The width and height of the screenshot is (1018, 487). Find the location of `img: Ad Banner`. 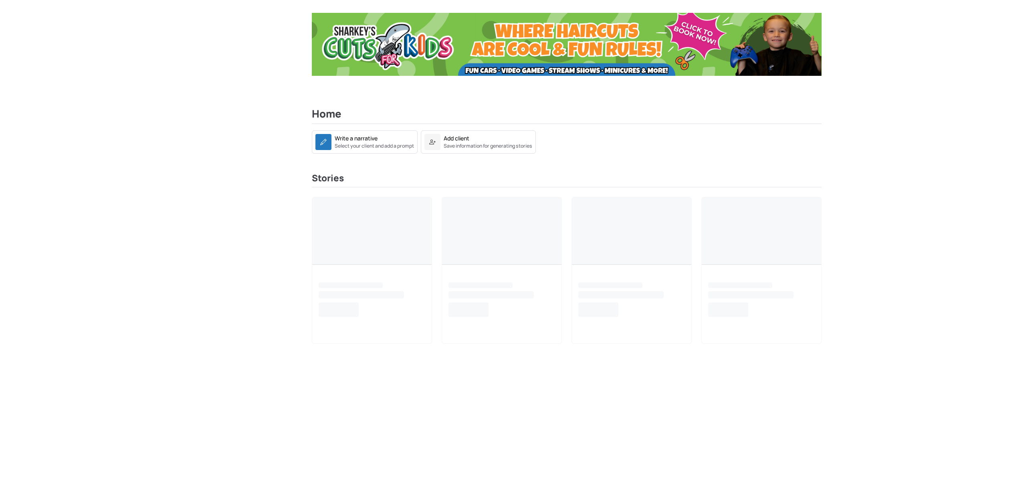

img: Ad Banner is located at coordinates (567, 44).